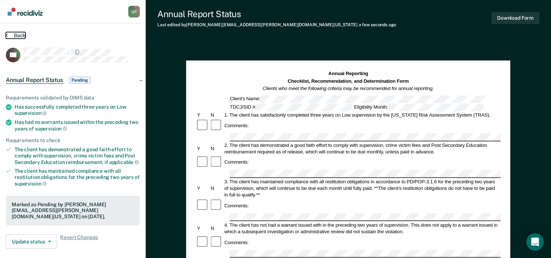 The height and width of the screenshot is (258, 551). Describe the element at coordinates (348, 81) in the screenshot. I see `strong: Checklist, Recommendation, and Determination Form` at that location.